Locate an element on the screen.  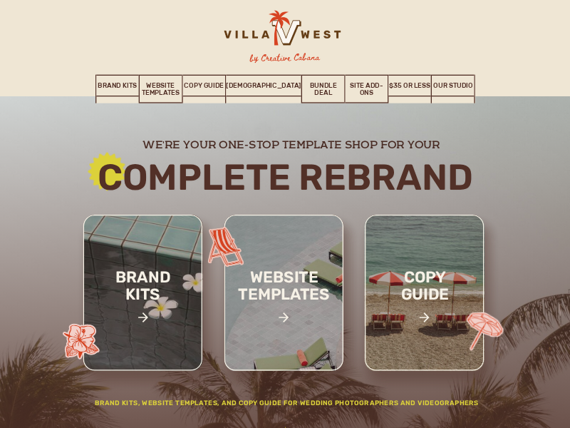
a: Copy Guide is located at coordinates (204, 86).